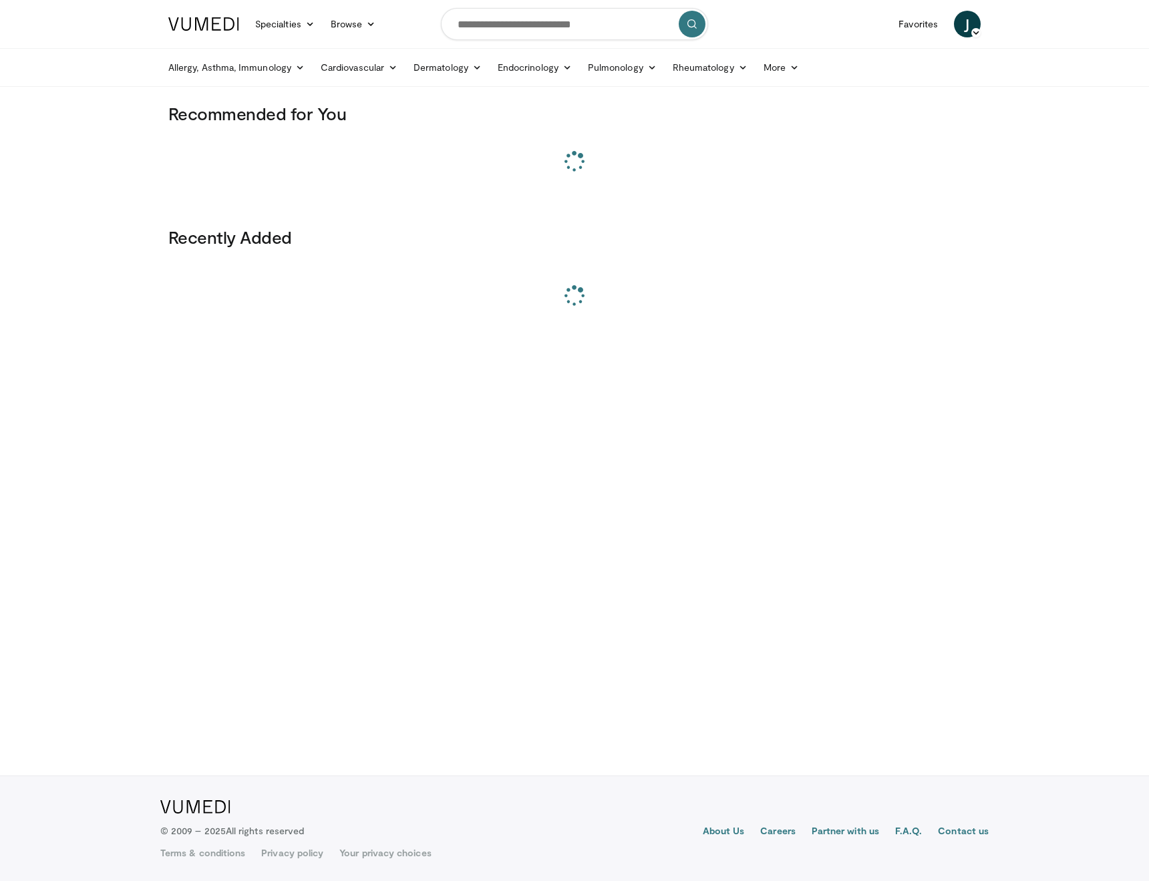  What do you see at coordinates (781, 67) in the screenshot?
I see `a: More` at bounding box center [781, 67].